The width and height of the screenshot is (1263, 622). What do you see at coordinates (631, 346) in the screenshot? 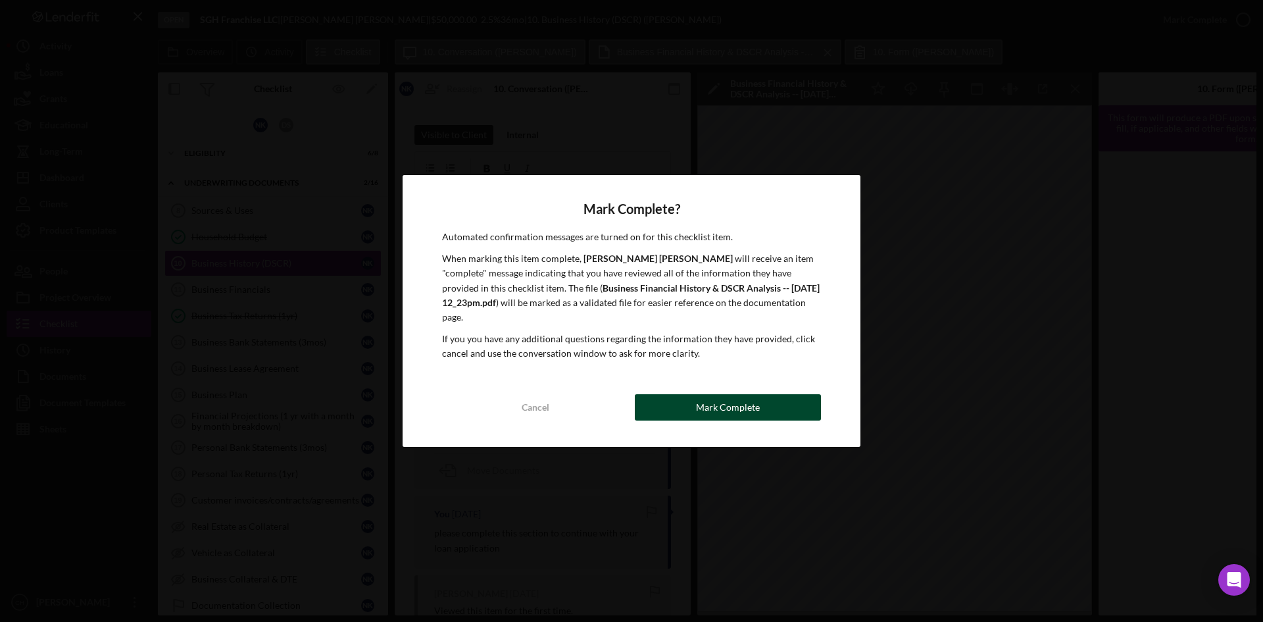
I see `p: If you you have any additional questions regarding the information they have provided, click canc...` at bounding box center [631, 346].